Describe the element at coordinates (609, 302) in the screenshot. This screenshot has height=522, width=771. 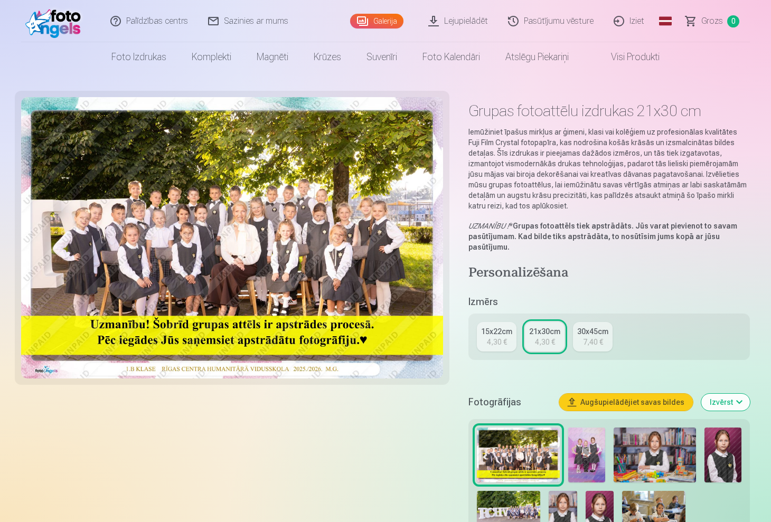
I see `h5: Izmērs` at that location.